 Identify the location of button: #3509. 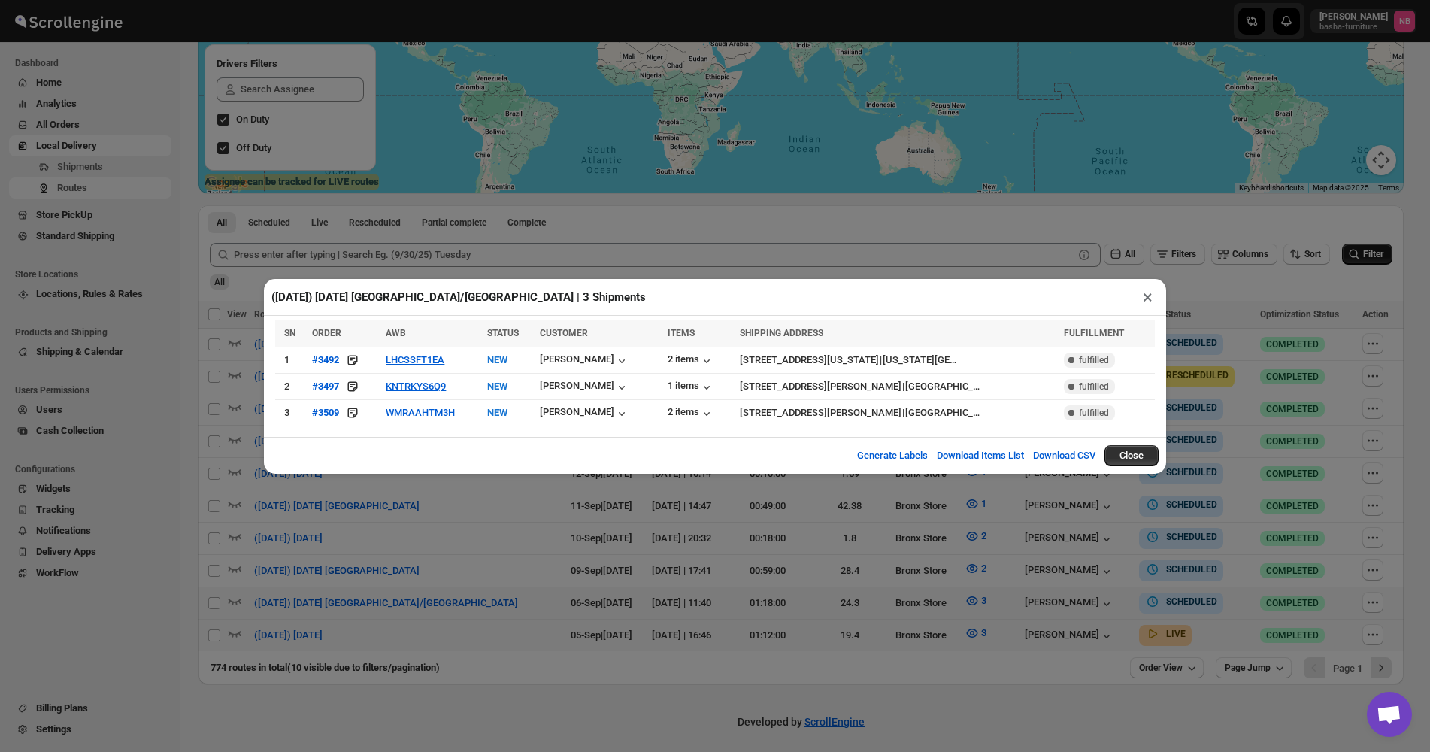
(326, 413).